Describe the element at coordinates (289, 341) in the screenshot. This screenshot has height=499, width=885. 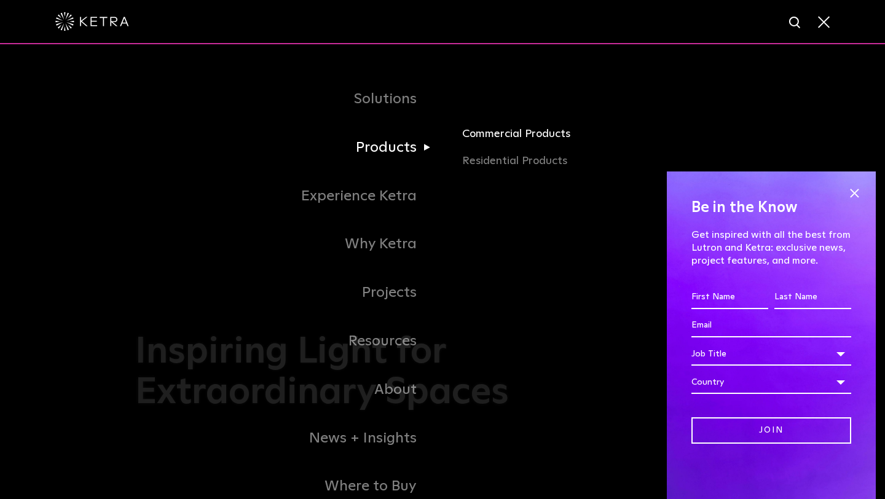
I see `a: Resources` at that location.